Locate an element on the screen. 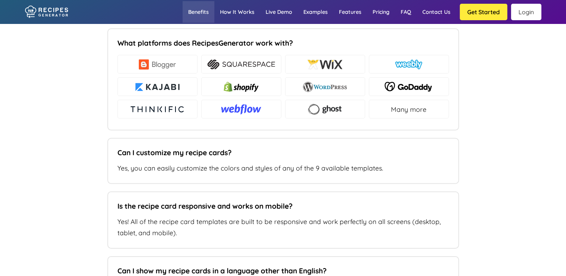 This screenshot has width=566, height=276. img: platform-kajabi.png is located at coordinates (157, 87).